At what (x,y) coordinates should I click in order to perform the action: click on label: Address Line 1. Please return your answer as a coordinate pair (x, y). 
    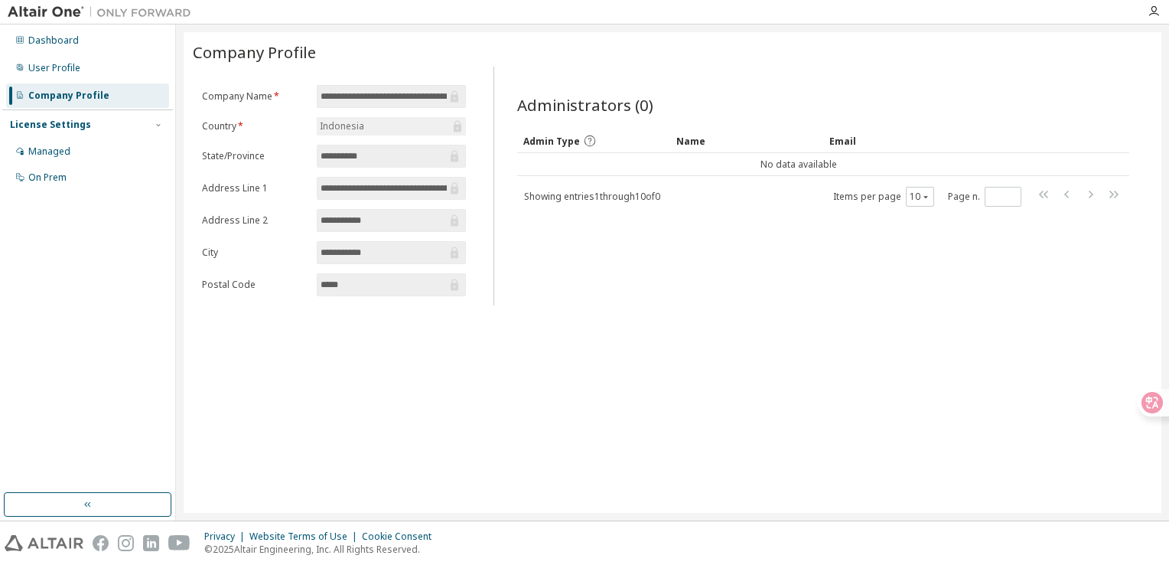
    Looking at the image, I should click on (255, 188).